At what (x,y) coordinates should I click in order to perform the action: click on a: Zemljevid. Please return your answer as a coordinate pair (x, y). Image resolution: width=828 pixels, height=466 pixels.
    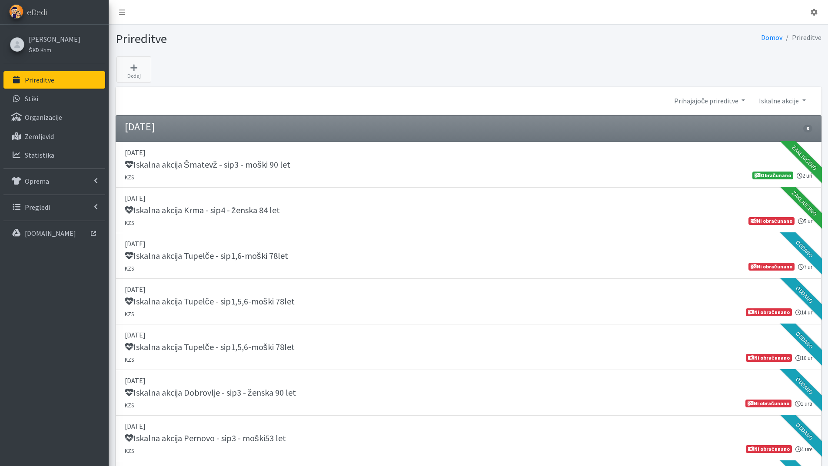
    Looking at the image, I should click on (54, 136).